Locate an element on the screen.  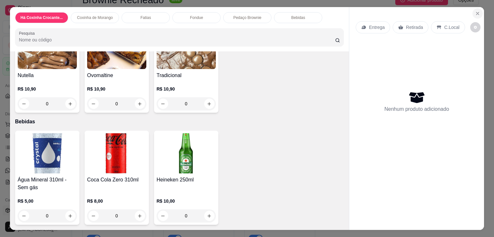
p: R$ 10,00 is located at coordinates (186, 201).